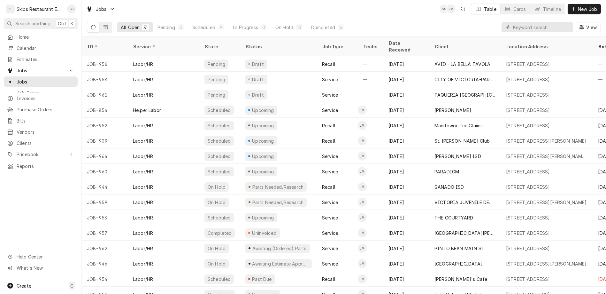 This screenshot has height=294, width=606. Describe the element at coordinates (41, 267) in the screenshot. I see `a: Go to What's New` at that location.